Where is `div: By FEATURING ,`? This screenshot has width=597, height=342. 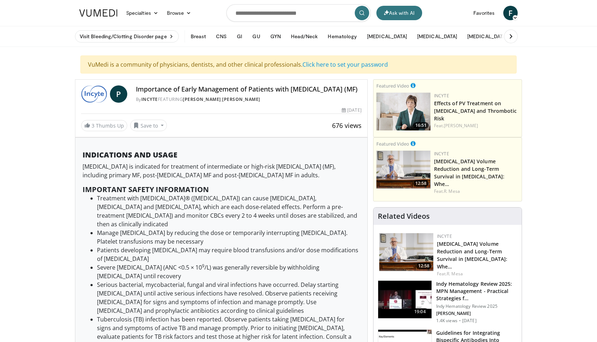 div: By FEATURING , is located at coordinates (249, 100).